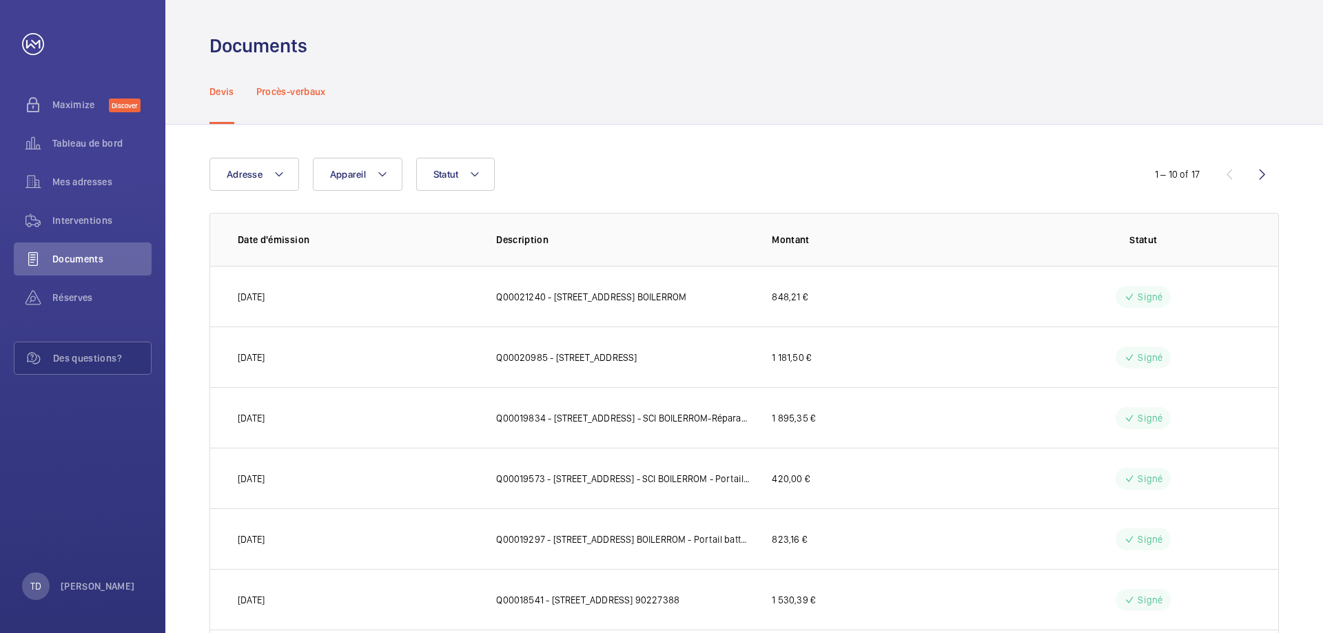 Image resolution: width=1323 pixels, height=633 pixels. What do you see at coordinates (791, 358) in the screenshot?
I see `p: 1 181,50 €` at bounding box center [791, 358].